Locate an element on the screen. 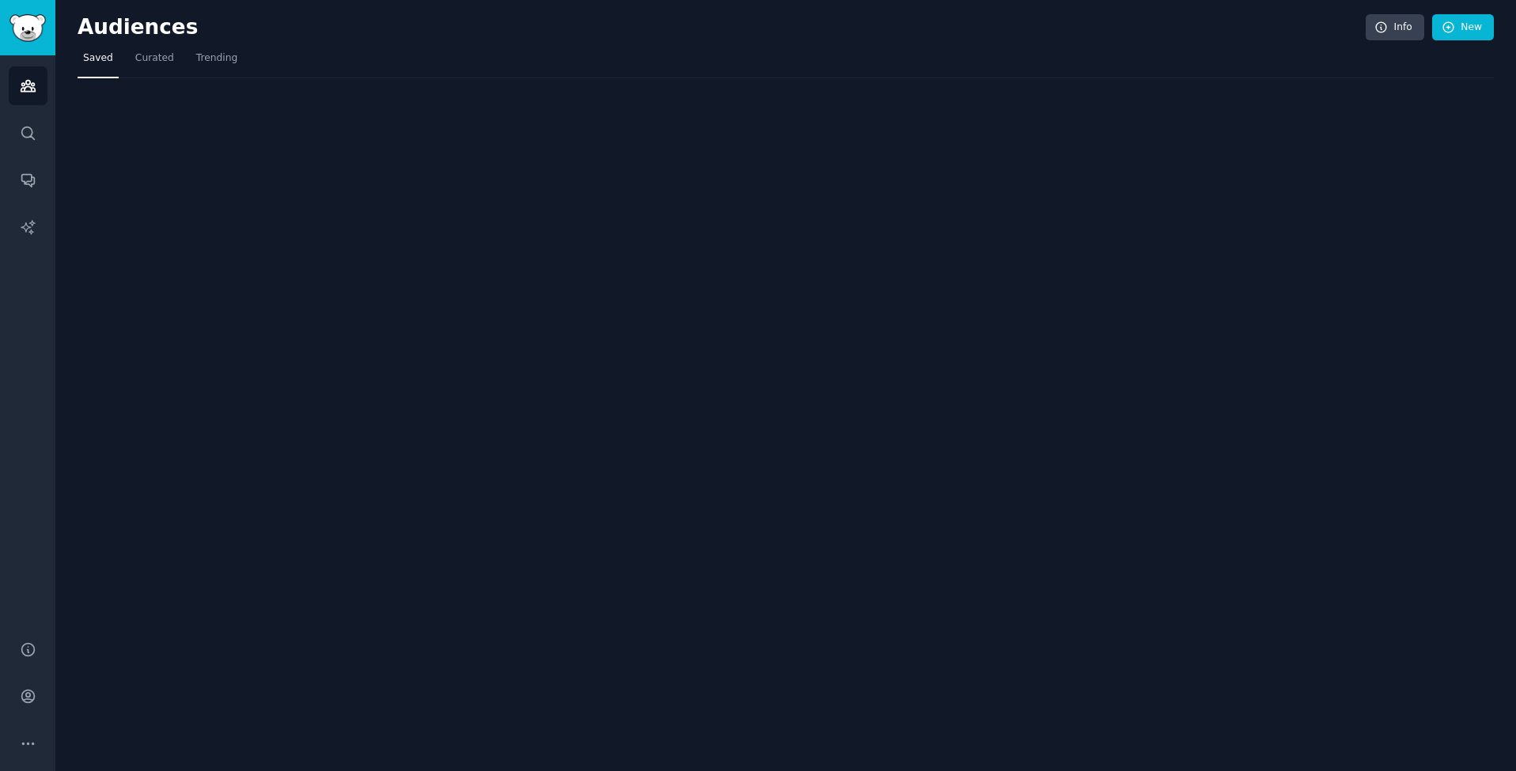 The height and width of the screenshot is (771, 1516). a: Trending is located at coordinates (217, 62).